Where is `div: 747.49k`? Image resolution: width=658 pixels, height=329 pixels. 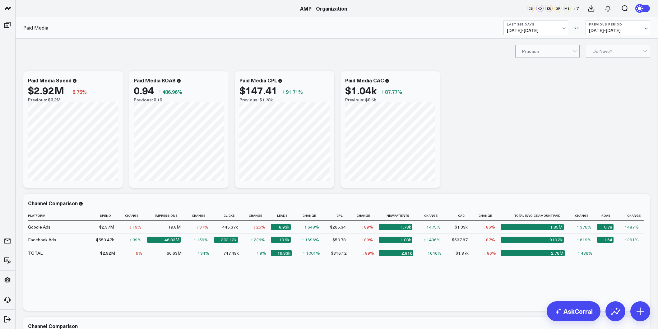
div: 747.49k is located at coordinates (231, 253).